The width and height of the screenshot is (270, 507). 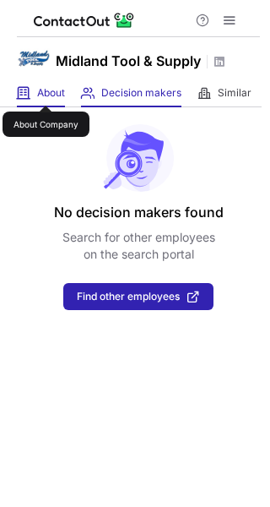 I want to click on span: Decision makers, so click(x=141, y=93).